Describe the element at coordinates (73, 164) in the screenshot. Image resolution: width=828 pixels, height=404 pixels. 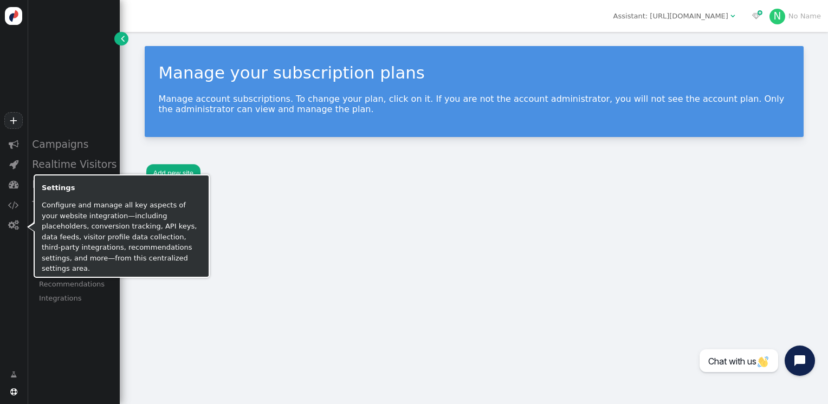
I see `div: Realtime Visitors` at that location.